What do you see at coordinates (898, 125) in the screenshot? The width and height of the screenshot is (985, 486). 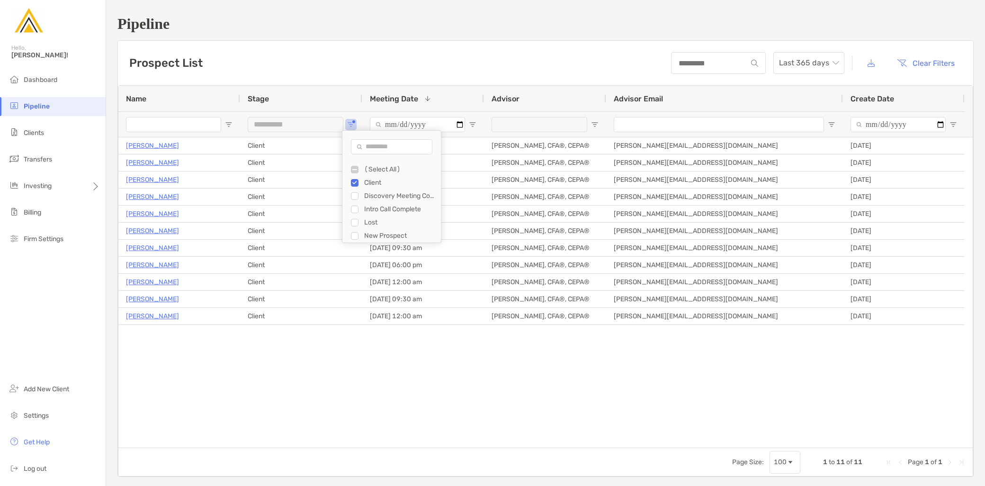 I see `input: Create Date Filter Input` at bounding box center [898, 125].